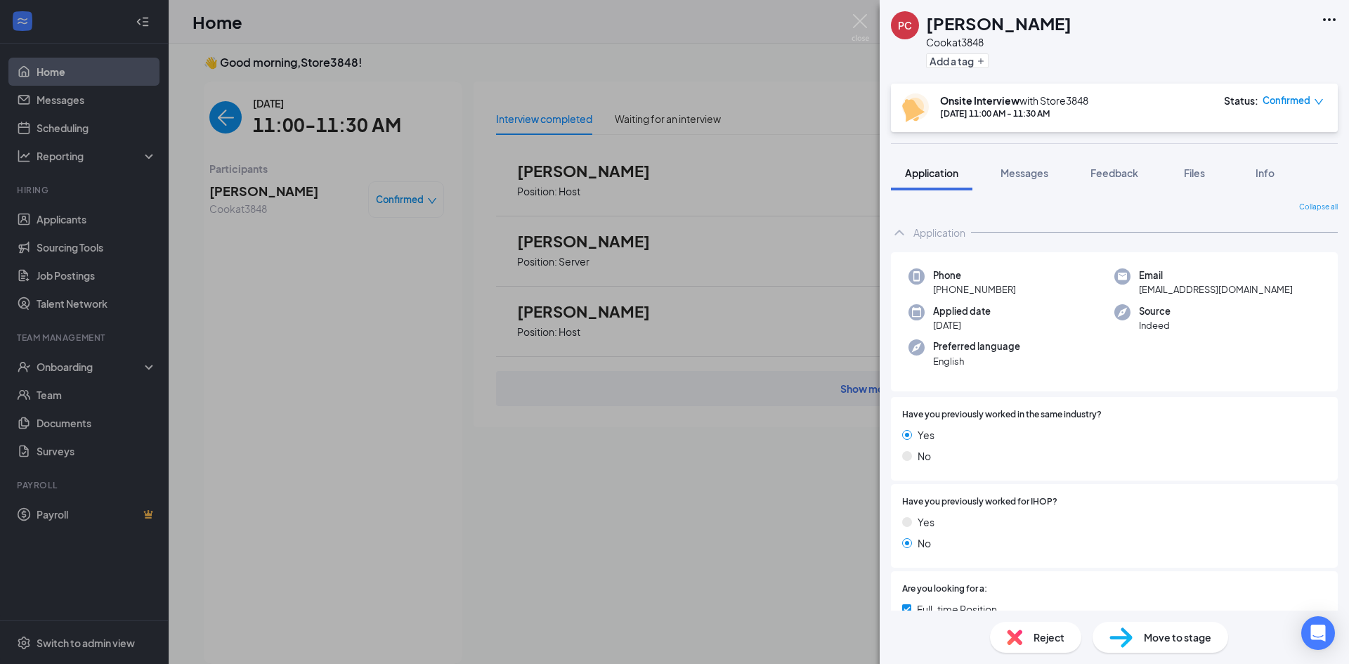  What do you see at coordinates (976, 361) in the screenshot?
I see `span: English` at bounding box center [976, 361].